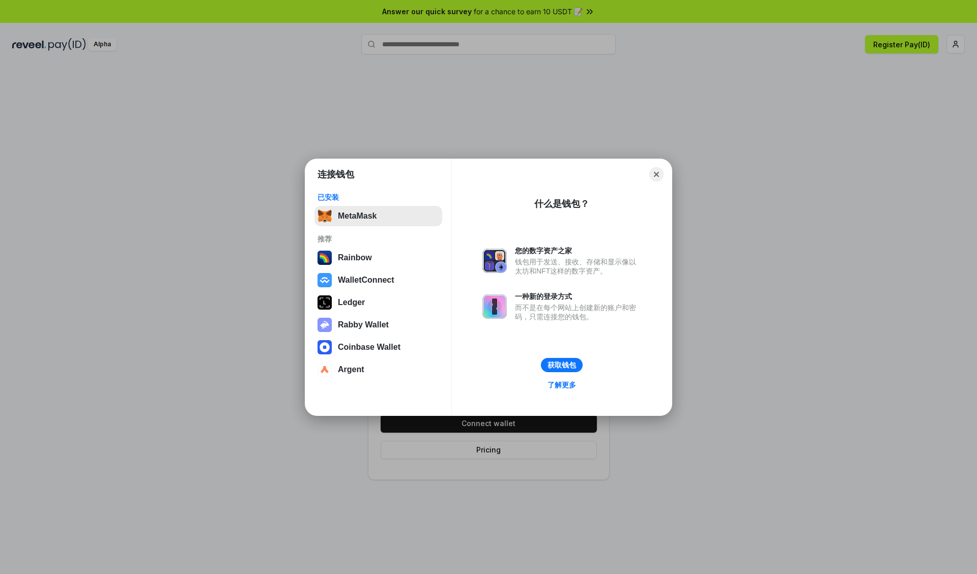  What do you see at coordinates (578, 267) in the screenshot?
I see `div: 钱包用于发送、接收、存储和显示像以太坊和NFT这样的数字资产。` at bounding box center [578, 267].